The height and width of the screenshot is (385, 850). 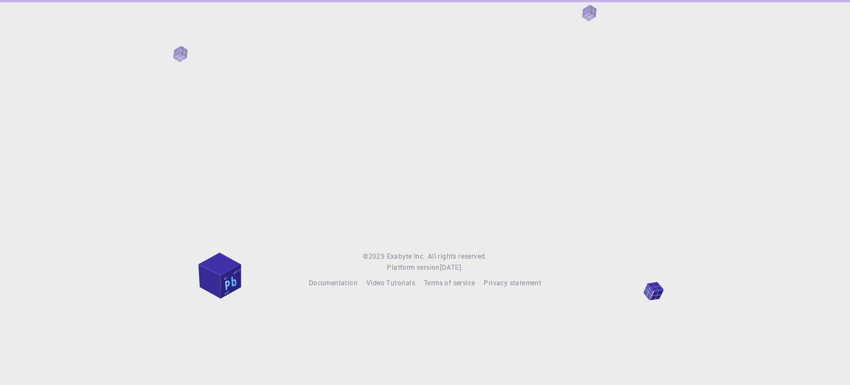 I want to click on span: Terms of service, so click(x=449, y=282).